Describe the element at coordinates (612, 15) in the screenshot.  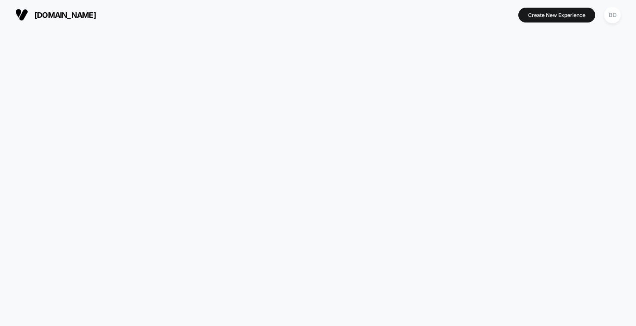
I see `button: BD` at that location.